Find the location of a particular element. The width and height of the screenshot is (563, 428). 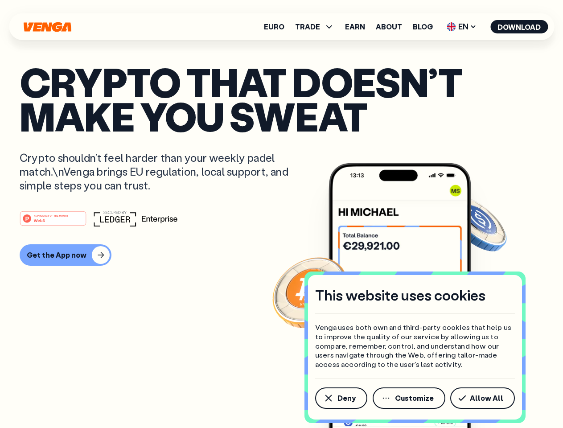

button: Get the App now is located at coordinates (66, 255).